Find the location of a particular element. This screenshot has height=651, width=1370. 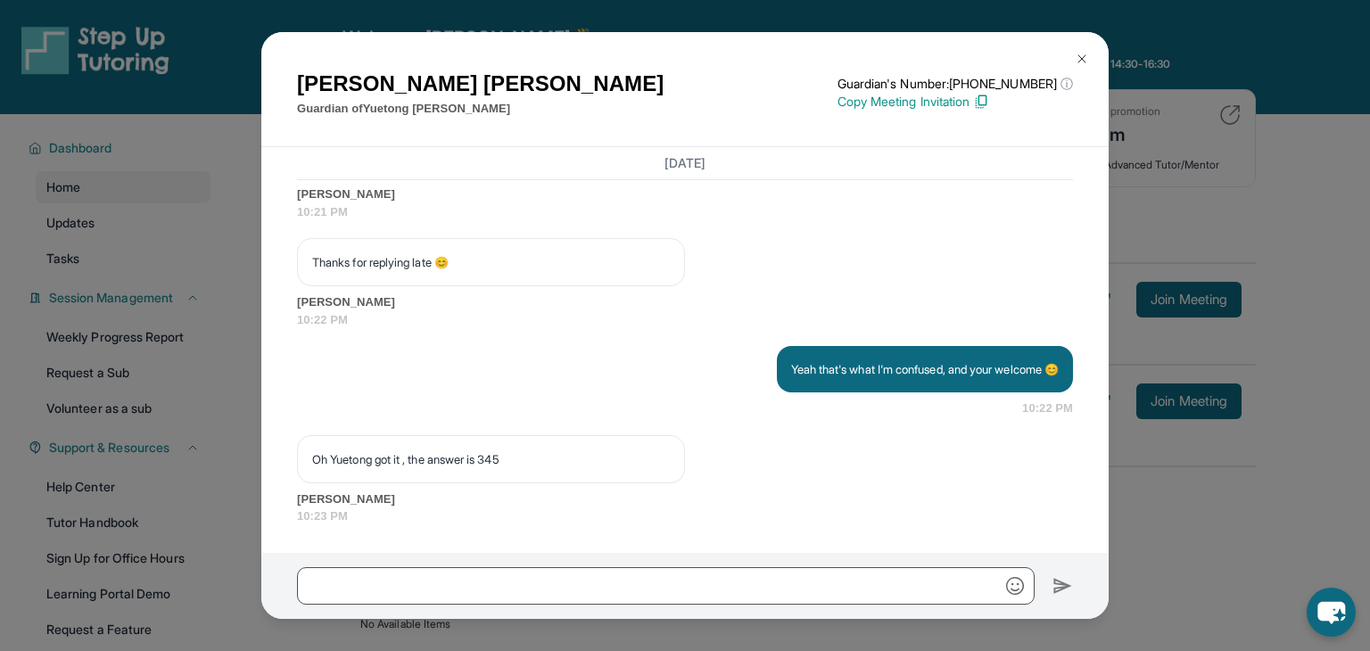

img: Close Icon is located at coordinates (1082, 59).